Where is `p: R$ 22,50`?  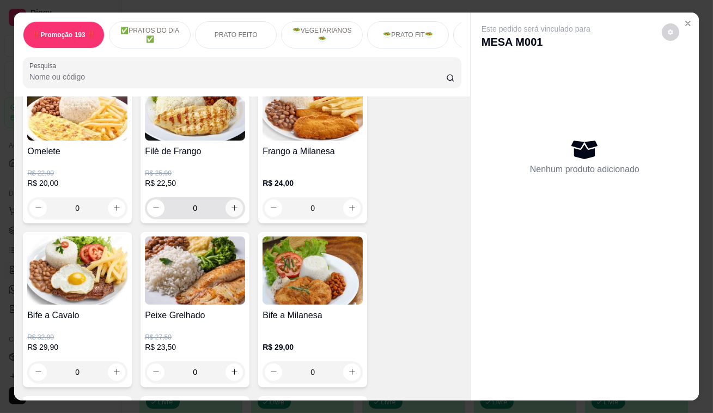 p: R$ 22,50 is located at coordinates (195, 183).